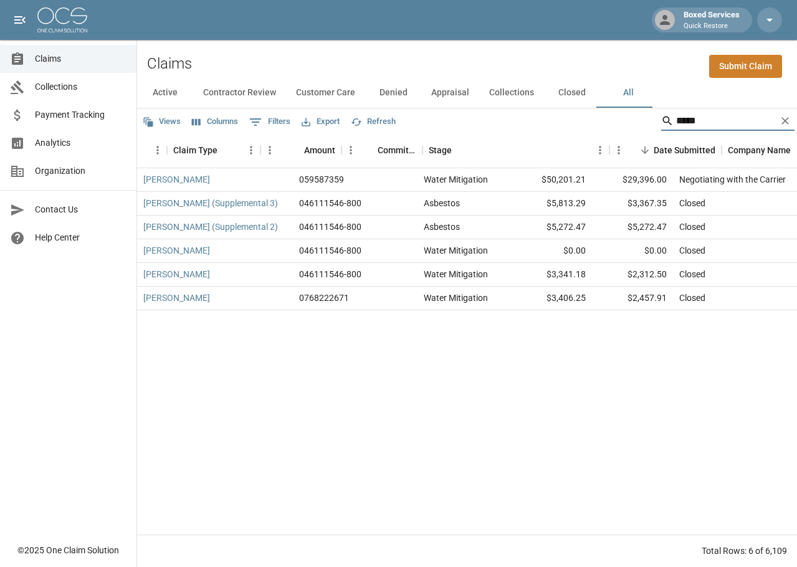 Image resolution: width=797 pixels, height=567 pixels. What do you see at coordinates (552, 204) in the screenshot?
I see `div: $5,813.29` at bounding box center [552, 204].